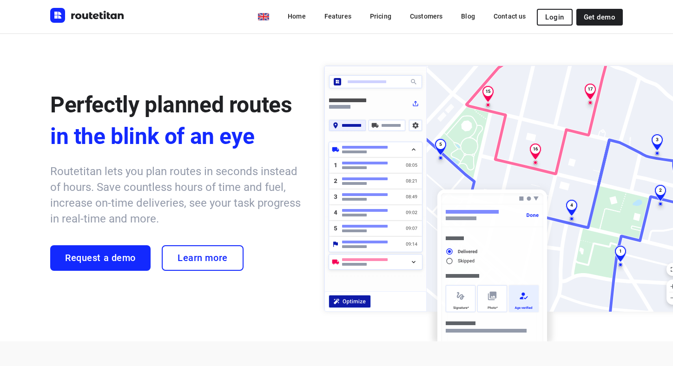 Image resolution: width=673 pixels, height=366 pixels. What do you see at coordinates (203, 258) in the screenshot?
I see `a: Learn more` at bounding box center [203, 258].